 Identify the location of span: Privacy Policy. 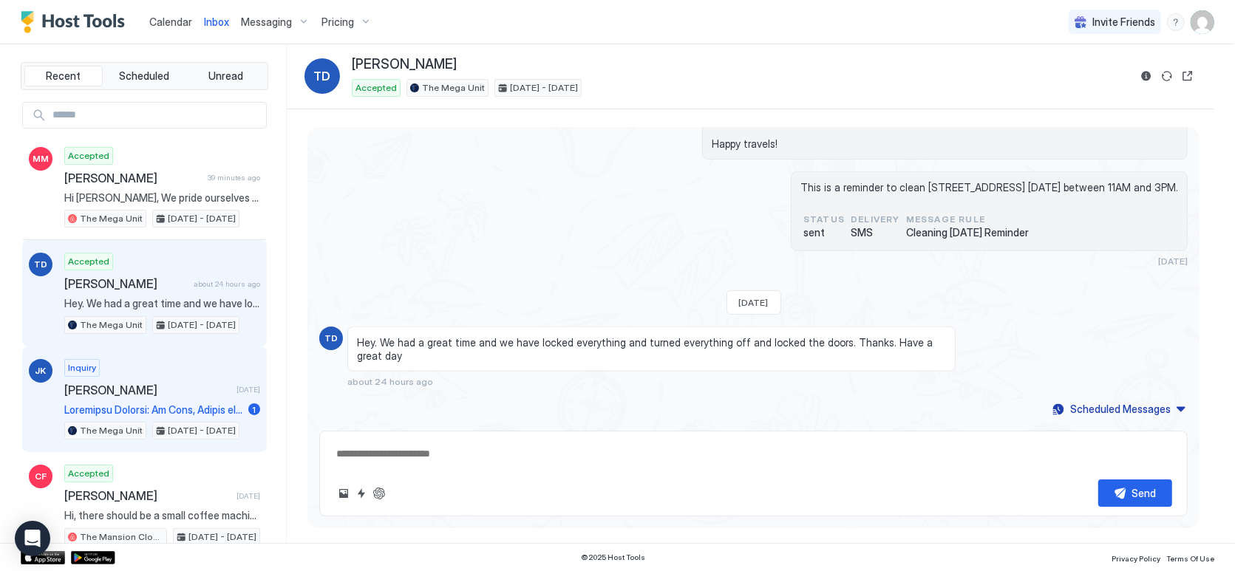
(1136, 559).